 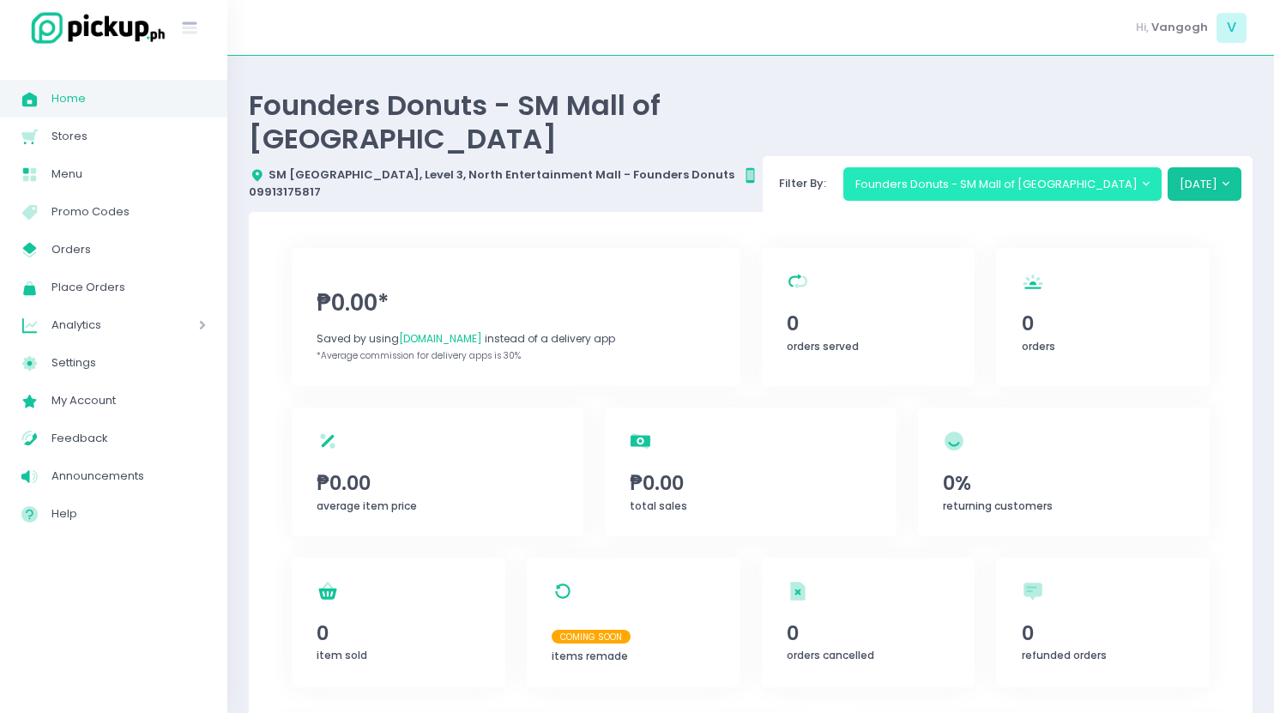 What do you see at coordinates (129, 174) in the screenshot?
I see `span: Menu` at bounding box center [129, 174].